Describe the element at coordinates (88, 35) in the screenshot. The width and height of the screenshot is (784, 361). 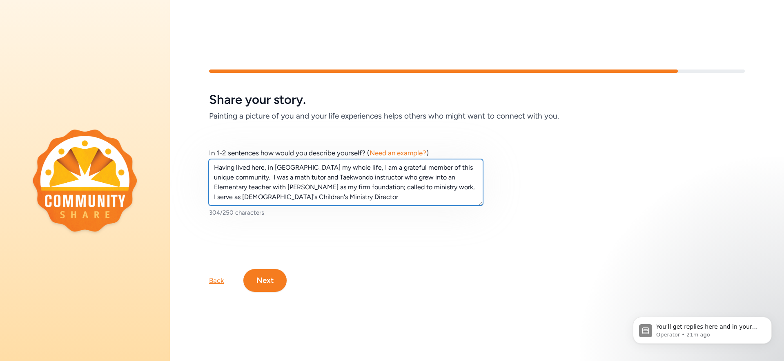
I see `p: Message from Operator, sent 21m ago` at that location.